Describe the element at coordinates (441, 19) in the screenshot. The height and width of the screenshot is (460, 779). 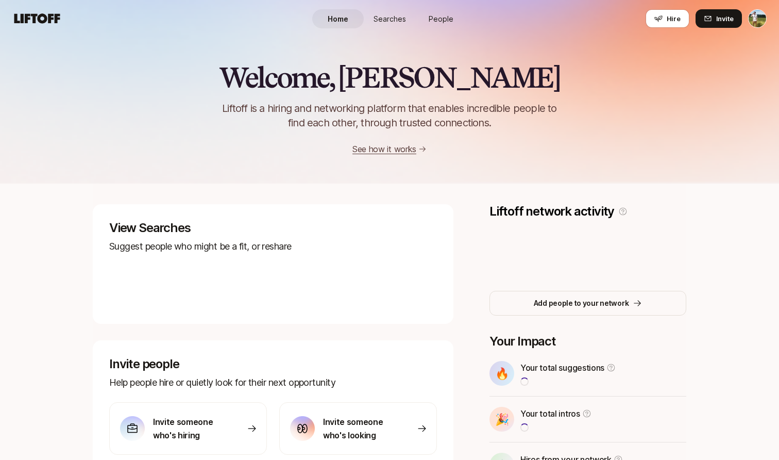
I see `a: People` at that location.